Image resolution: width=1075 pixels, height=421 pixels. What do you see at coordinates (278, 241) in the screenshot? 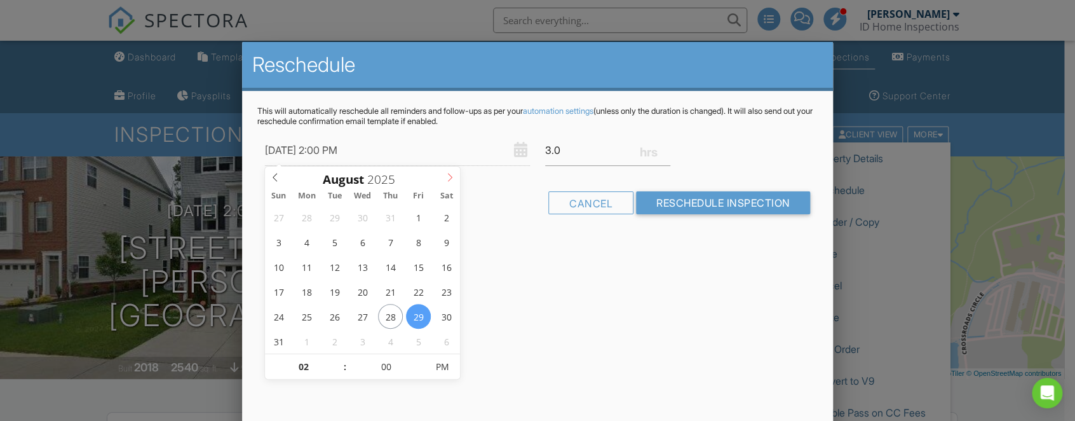
I see `span: August 3, 2025` at bounding box center [278, 241].